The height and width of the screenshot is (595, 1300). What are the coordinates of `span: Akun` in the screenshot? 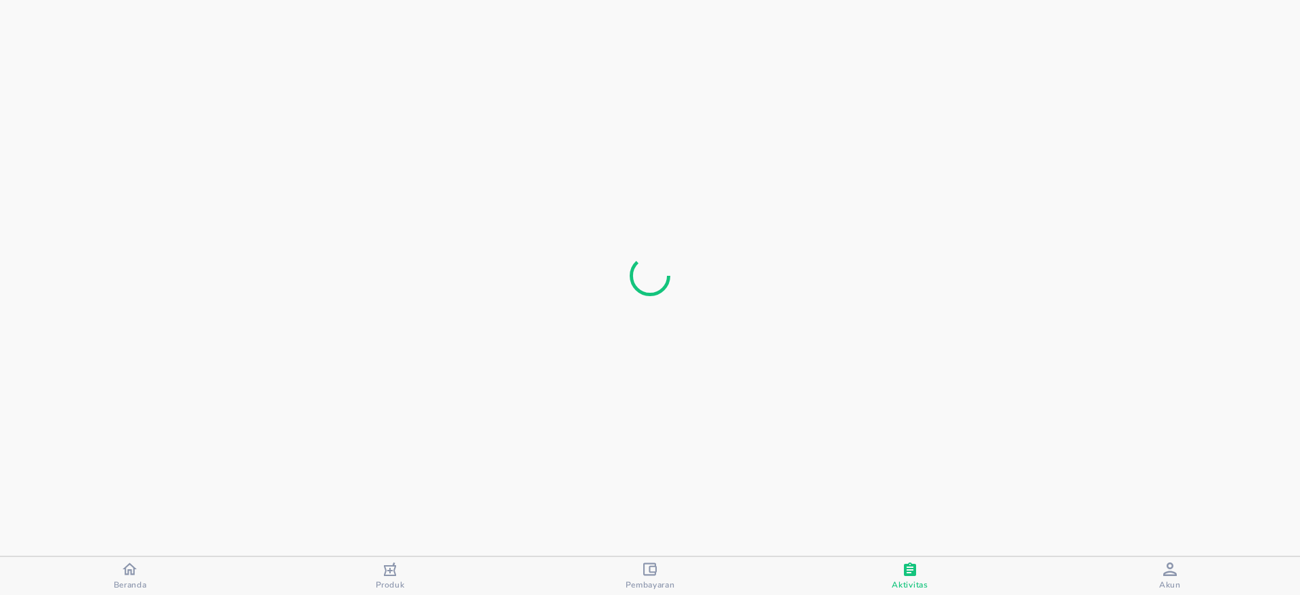 It's located at (1170, 585).